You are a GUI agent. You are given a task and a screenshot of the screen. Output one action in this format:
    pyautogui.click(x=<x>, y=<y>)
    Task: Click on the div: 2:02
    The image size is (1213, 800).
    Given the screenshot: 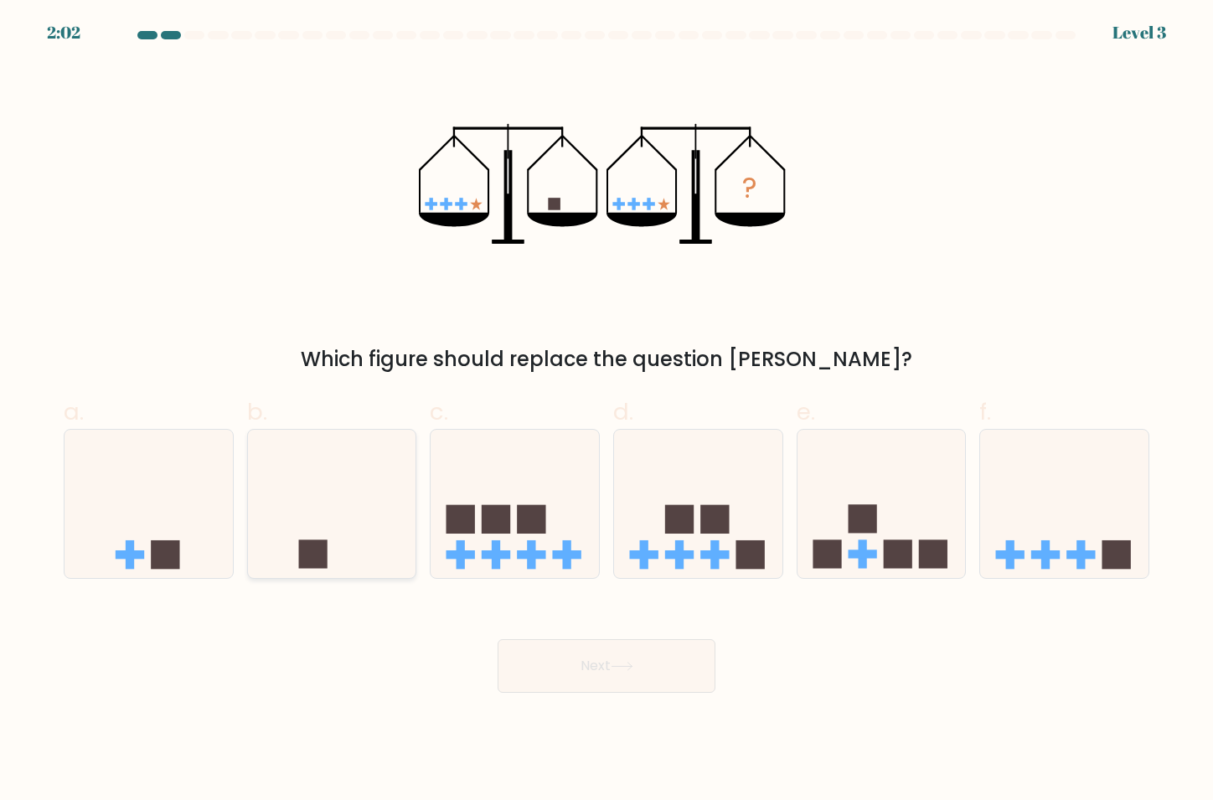 What is the action you would take?
    pyautogui.click(x=64, y=33)
    